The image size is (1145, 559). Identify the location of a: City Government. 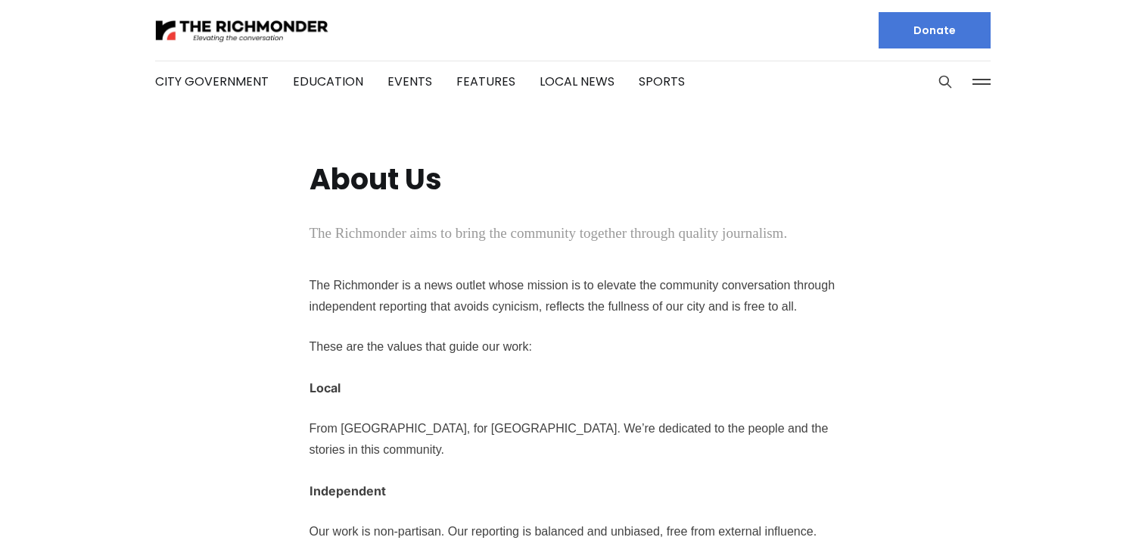
(212, 81).